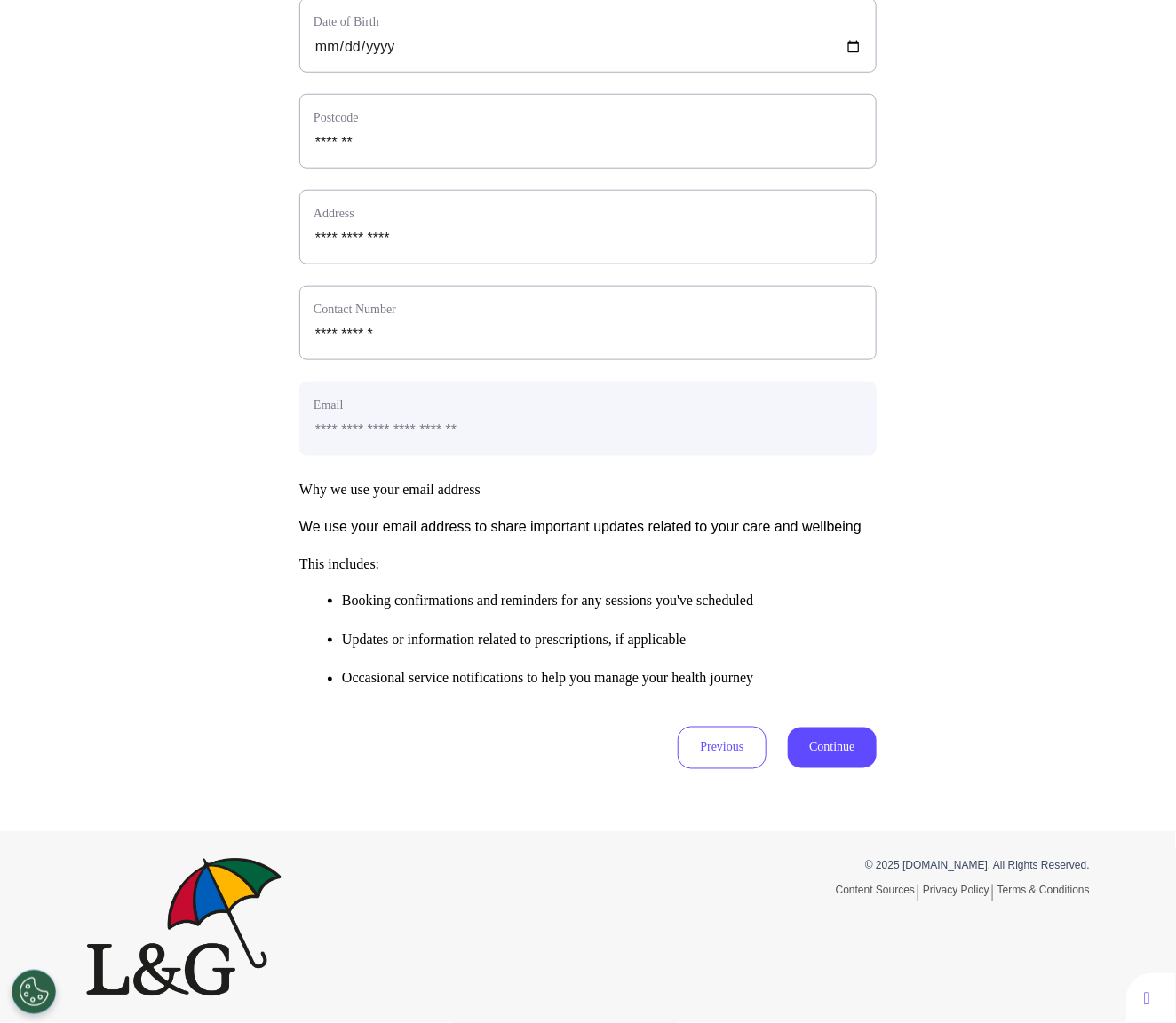 The height and width of the screenshot is (1023, 1176). Describe the element at coordinates (34, 992) in the screenshot. I see `button: Open Preferences` at that location.